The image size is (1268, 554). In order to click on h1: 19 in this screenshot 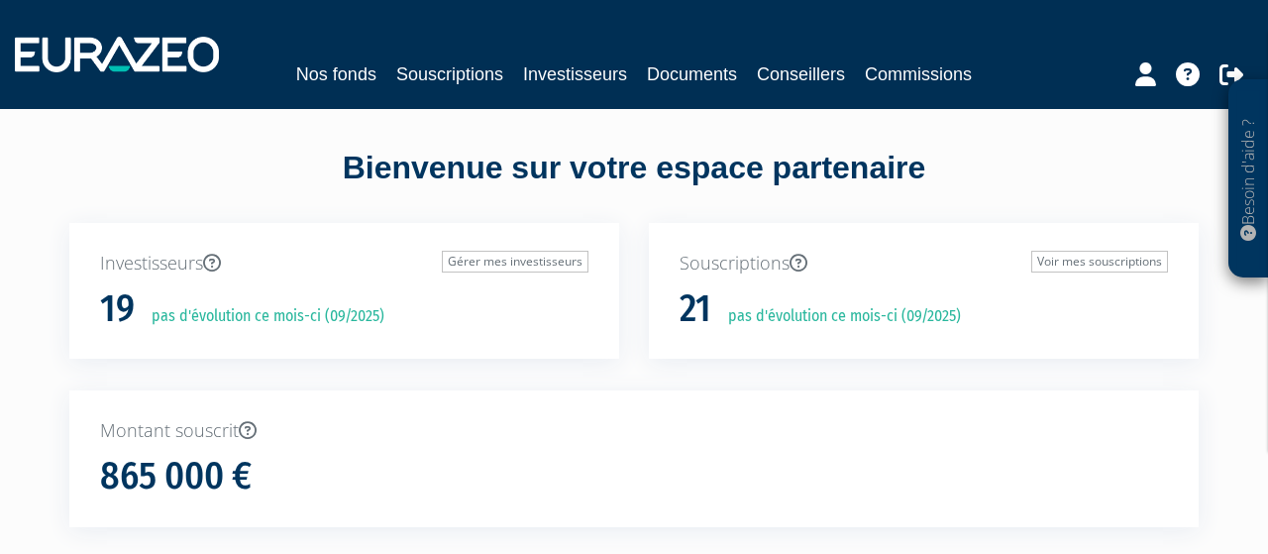, I will do `click(117, 309)`.